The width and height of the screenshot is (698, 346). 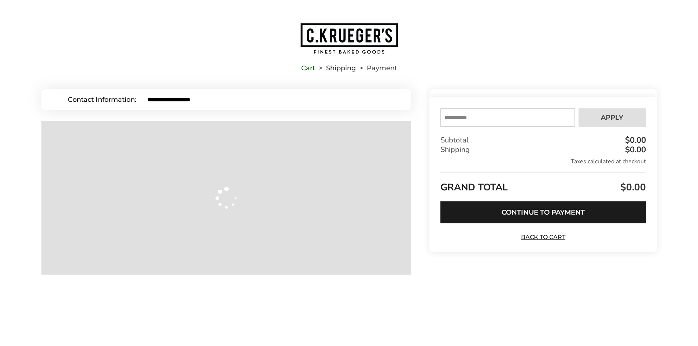 What do you see at coordinates (382, 68) in the screenshot?
I see `span: Payment` at bounding box center [382, 68].